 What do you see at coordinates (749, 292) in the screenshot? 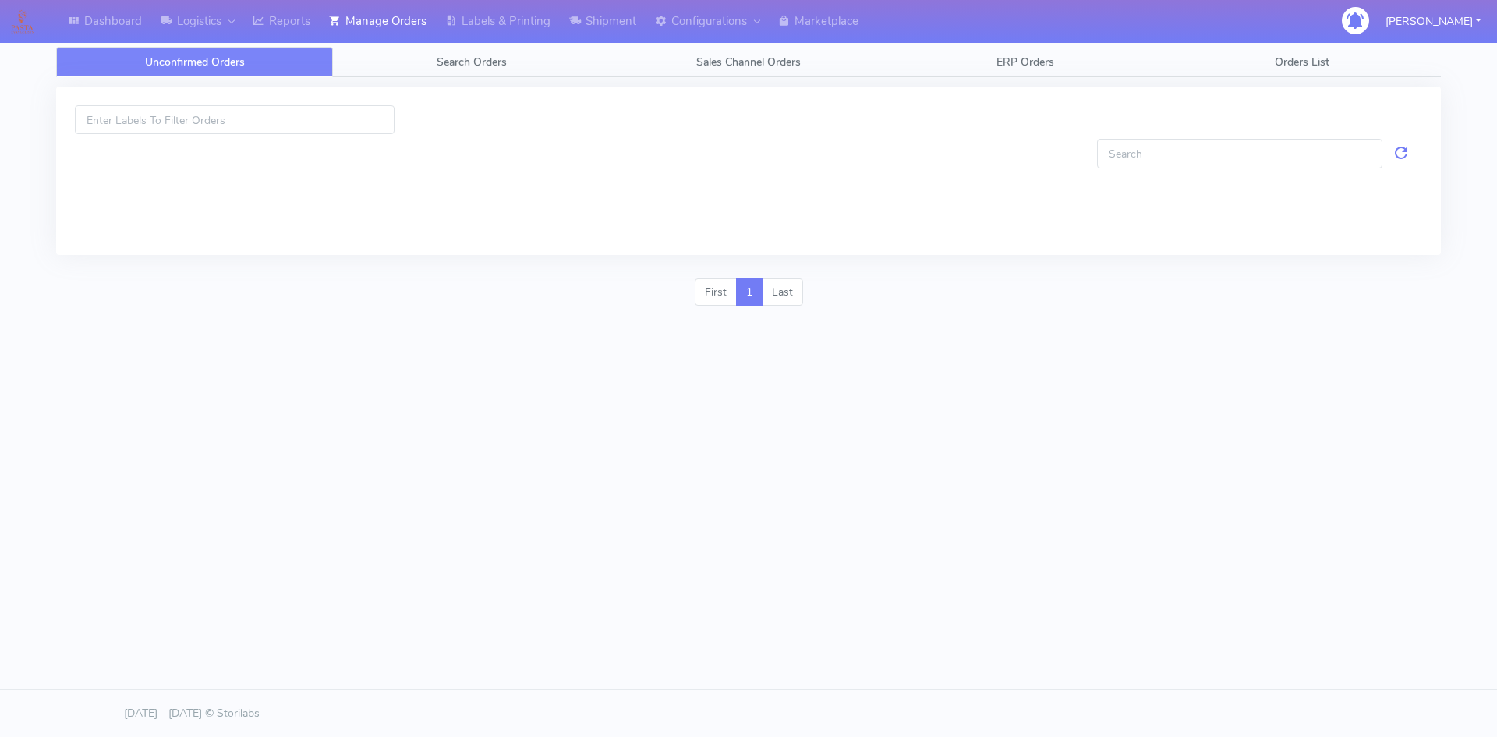
I see `a: 1` at bounding box center [749, 292].